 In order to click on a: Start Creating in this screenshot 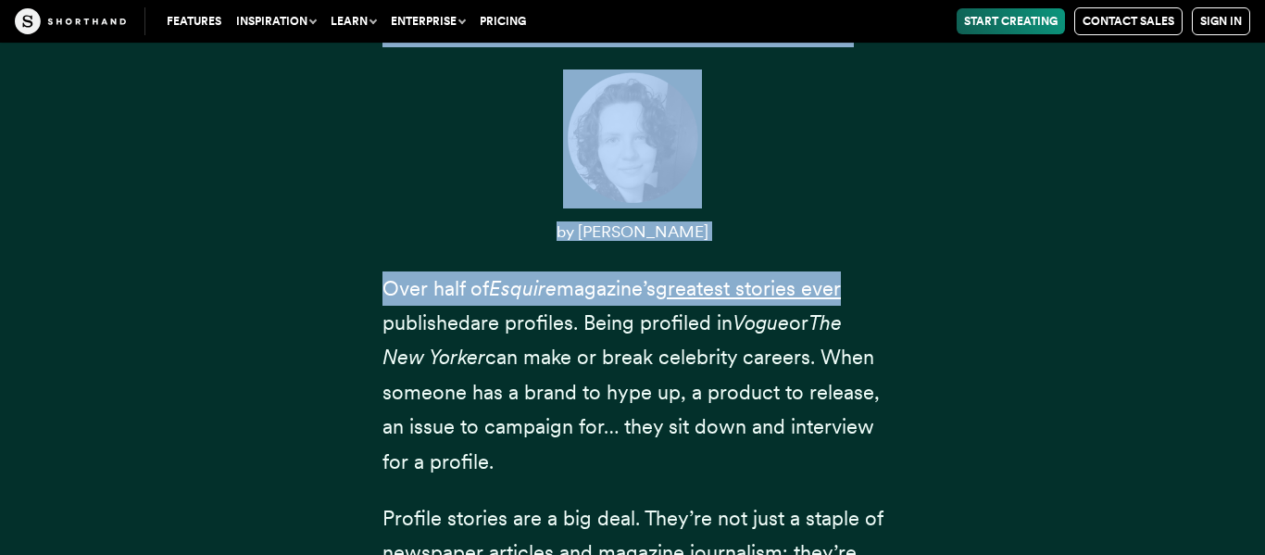, I will do `click(1010, 21)`.